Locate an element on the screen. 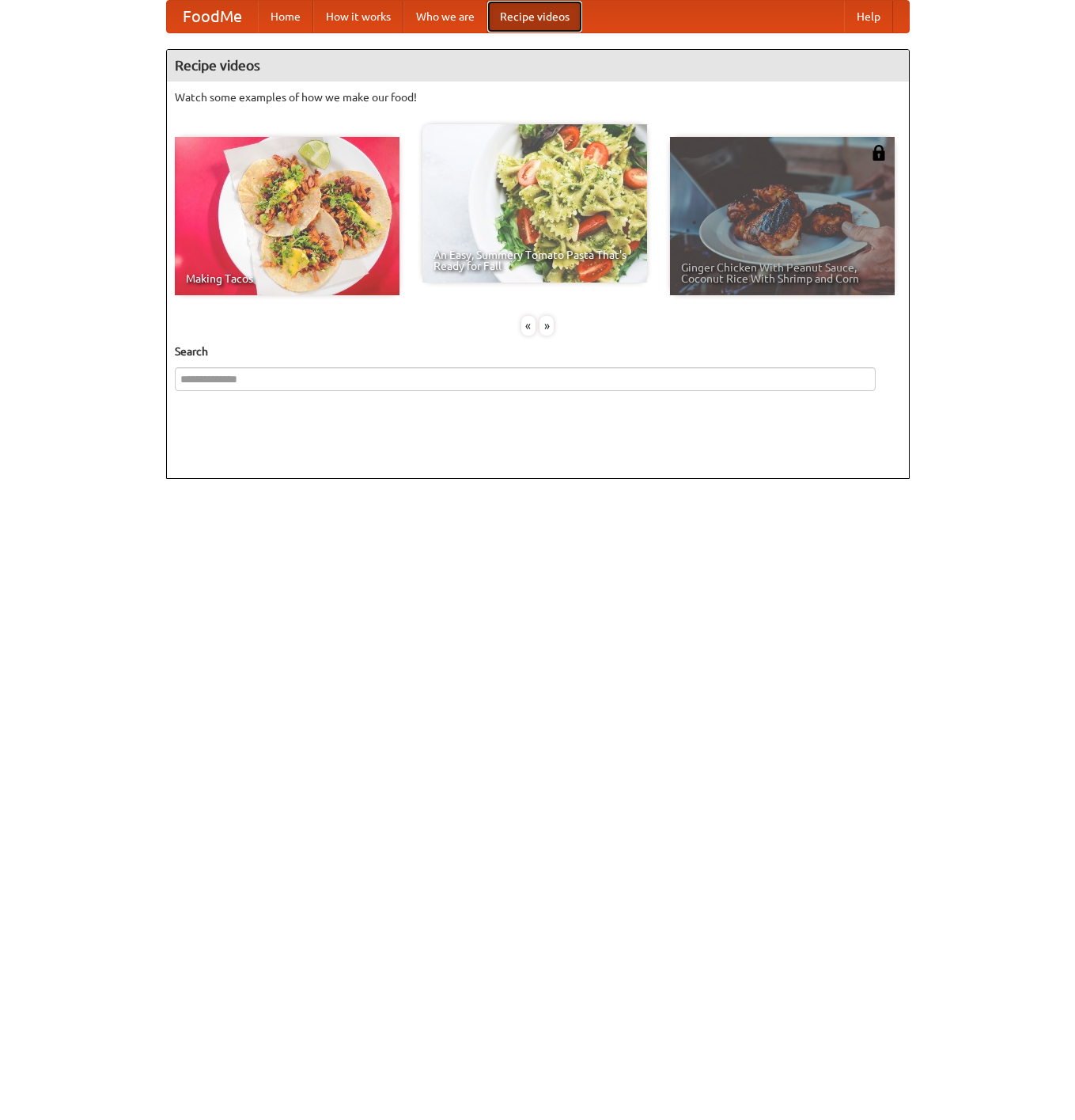 The width and height of the screenshot is (1075, 1120). a: Recipe videos is located at coordinates (535, 17).